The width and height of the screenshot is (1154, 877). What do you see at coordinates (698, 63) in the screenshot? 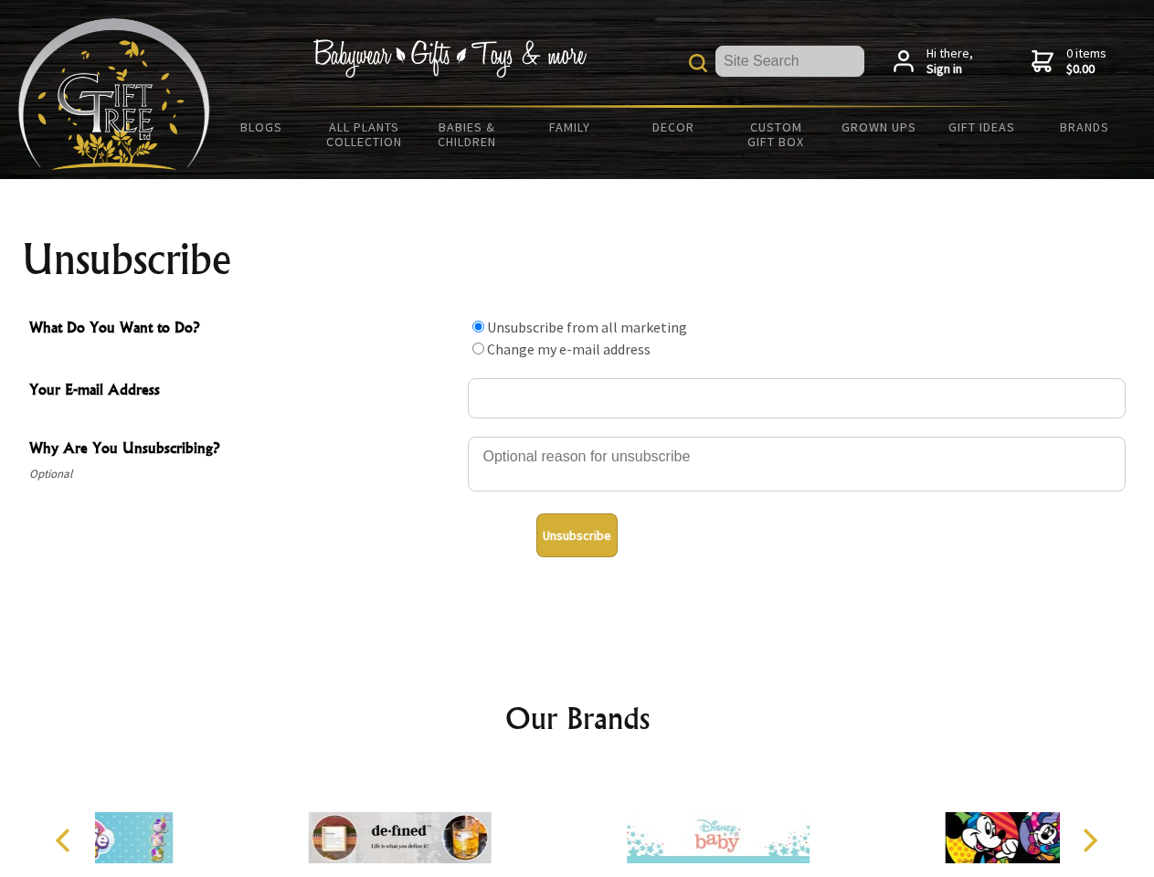
I see `img: product search` at bounding box center [698, 63].